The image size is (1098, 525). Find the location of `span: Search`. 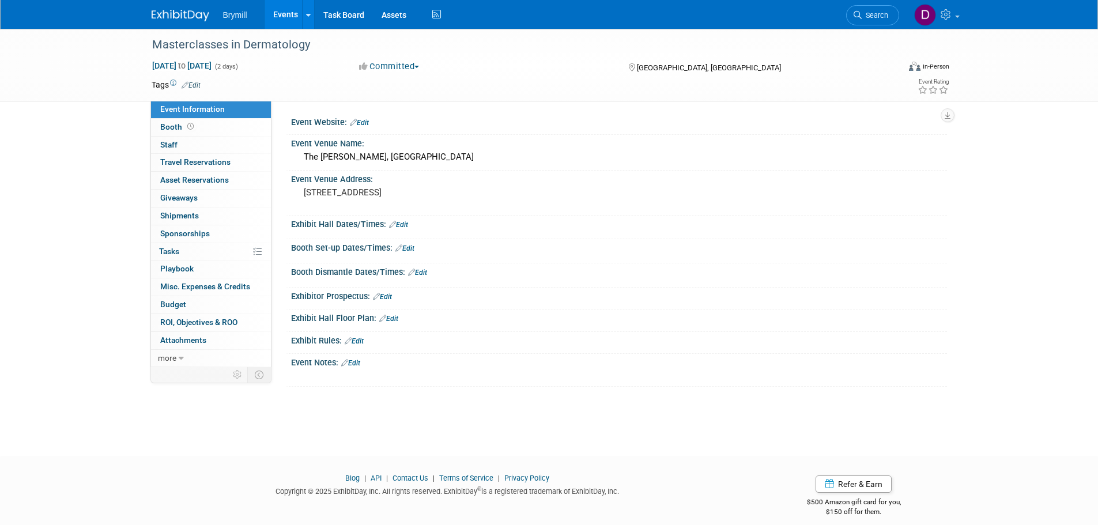

span: Search is located at coordinates (875, 15).